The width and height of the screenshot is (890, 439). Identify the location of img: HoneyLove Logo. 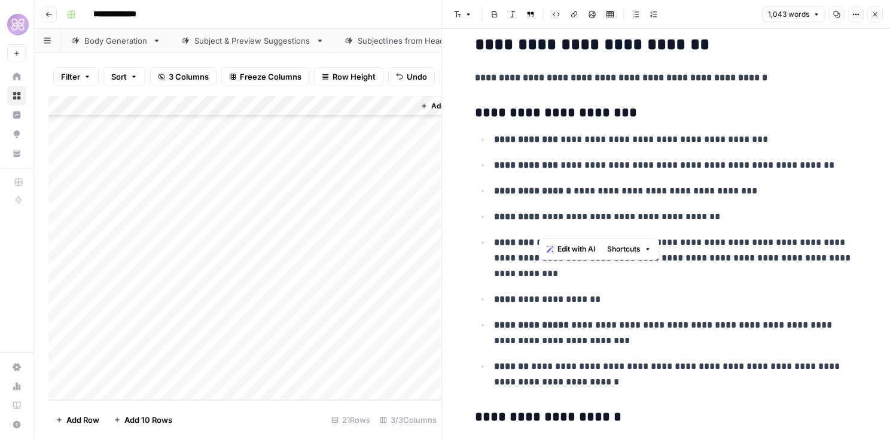
(18, 25).